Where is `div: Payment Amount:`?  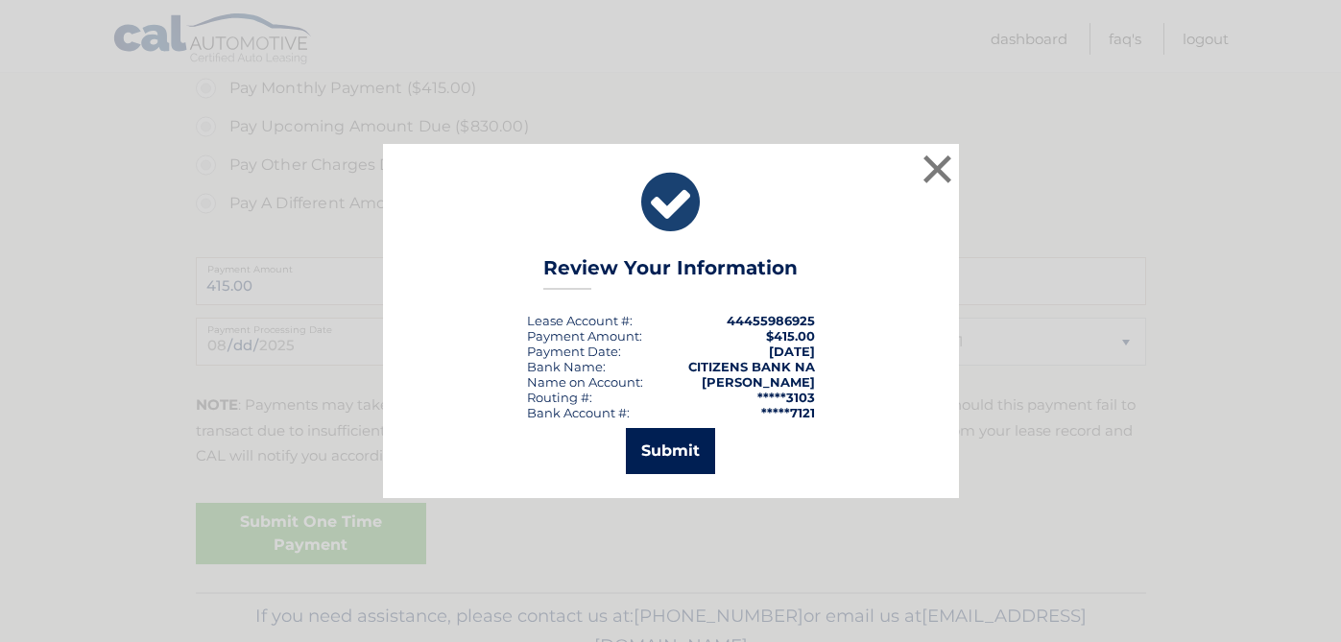
div: Payment Amount: is located at coordinates (585, 336).